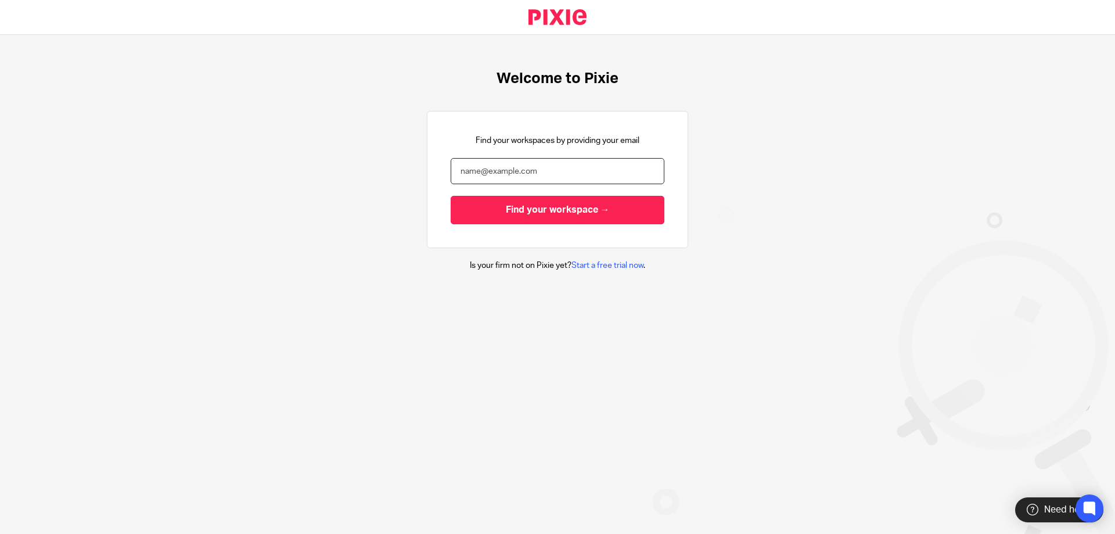  What do you see at coordinates (1059, 509) in the screenshot?
I see `div: Need help?` at bounding box center [1059, 509].